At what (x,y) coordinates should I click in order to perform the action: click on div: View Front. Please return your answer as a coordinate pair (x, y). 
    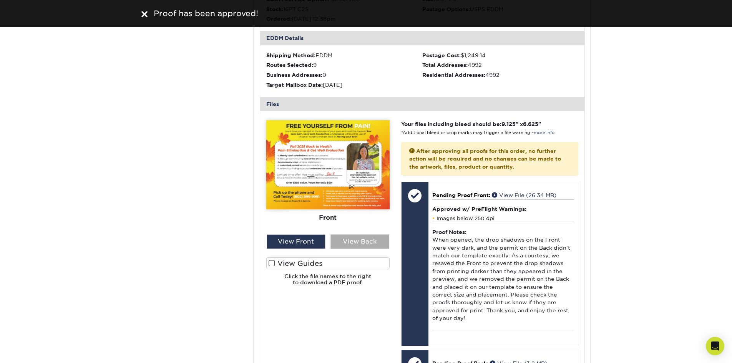
    Looking at the image, I should click on (296, 242).